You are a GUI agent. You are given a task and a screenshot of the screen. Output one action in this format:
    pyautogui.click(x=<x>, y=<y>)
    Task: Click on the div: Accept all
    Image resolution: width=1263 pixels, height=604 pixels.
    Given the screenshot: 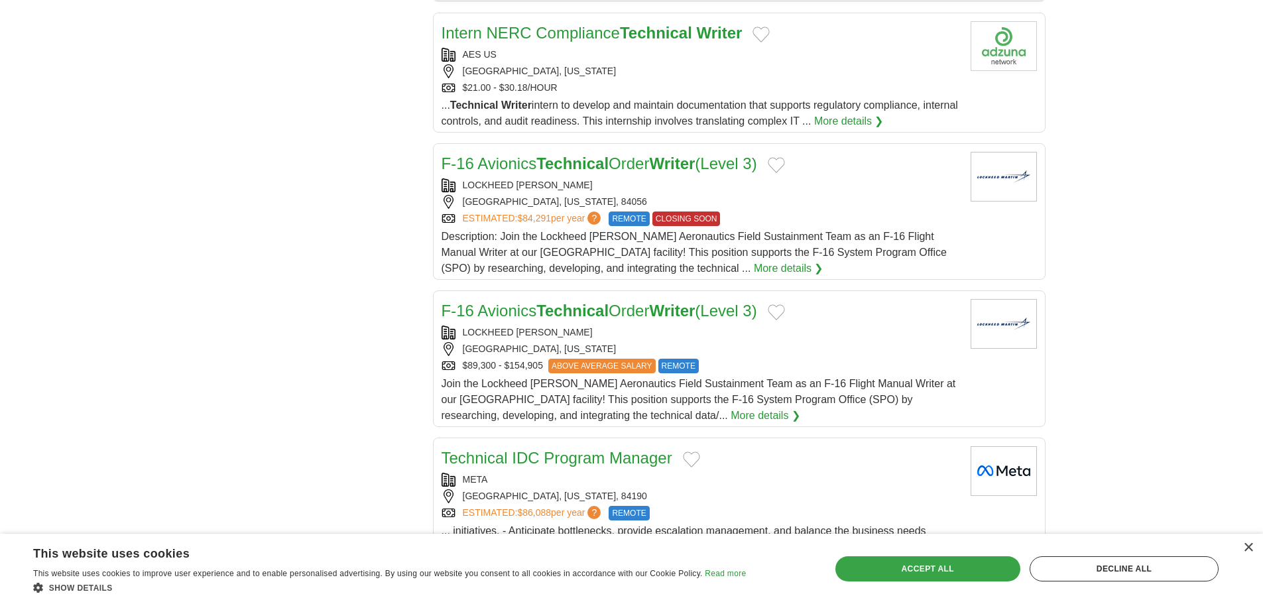 What is the action you would take?
    pyautogui.click(x=928, y=569)
    